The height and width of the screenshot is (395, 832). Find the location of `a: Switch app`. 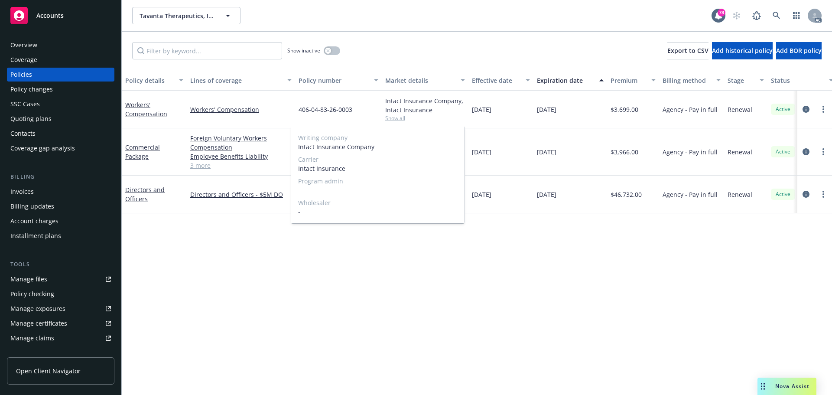

a: Switch app is located at coordinates (797, 16).